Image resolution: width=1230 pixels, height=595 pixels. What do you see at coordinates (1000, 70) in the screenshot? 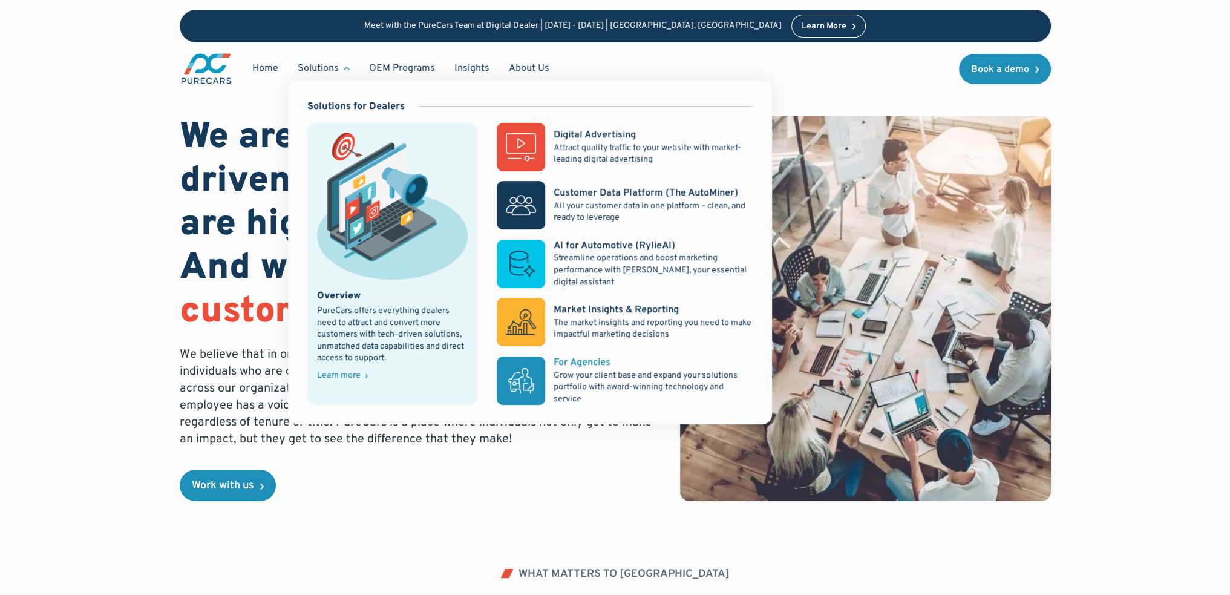
I see `div: Book a demo` at bounding box center [1000, 70].